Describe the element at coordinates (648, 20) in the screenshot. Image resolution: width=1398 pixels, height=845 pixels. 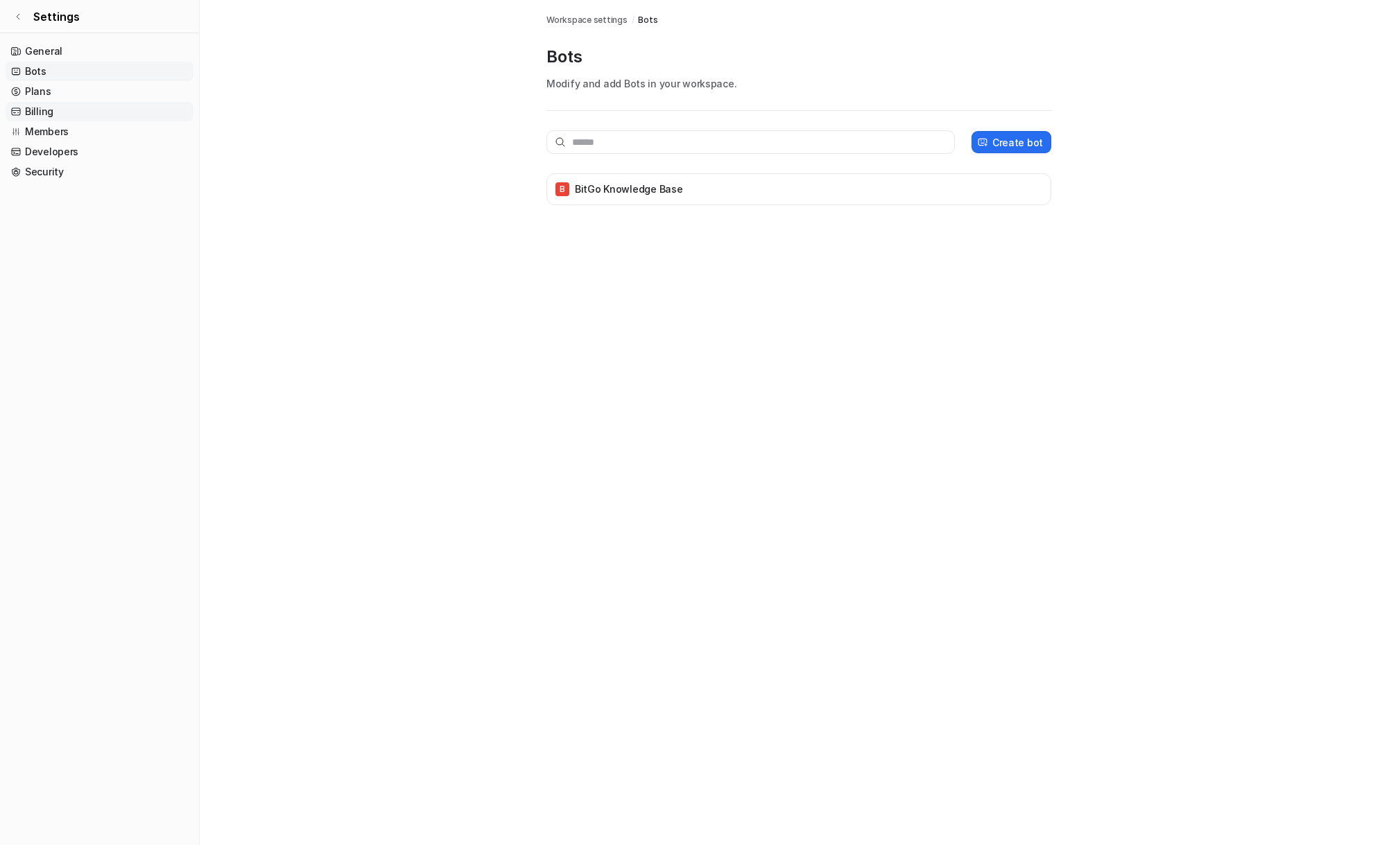
I see `span: Bots` at that location.